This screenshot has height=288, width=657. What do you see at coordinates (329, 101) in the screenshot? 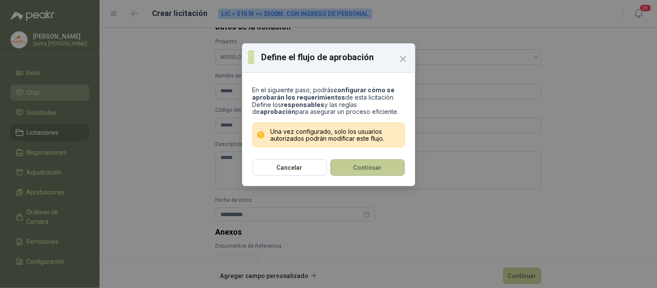
I see `p: En el siguiente paso, podrás de esta licitación. Define los y las reglas de para asegurar un proc...` at bounding box center [329, 101].